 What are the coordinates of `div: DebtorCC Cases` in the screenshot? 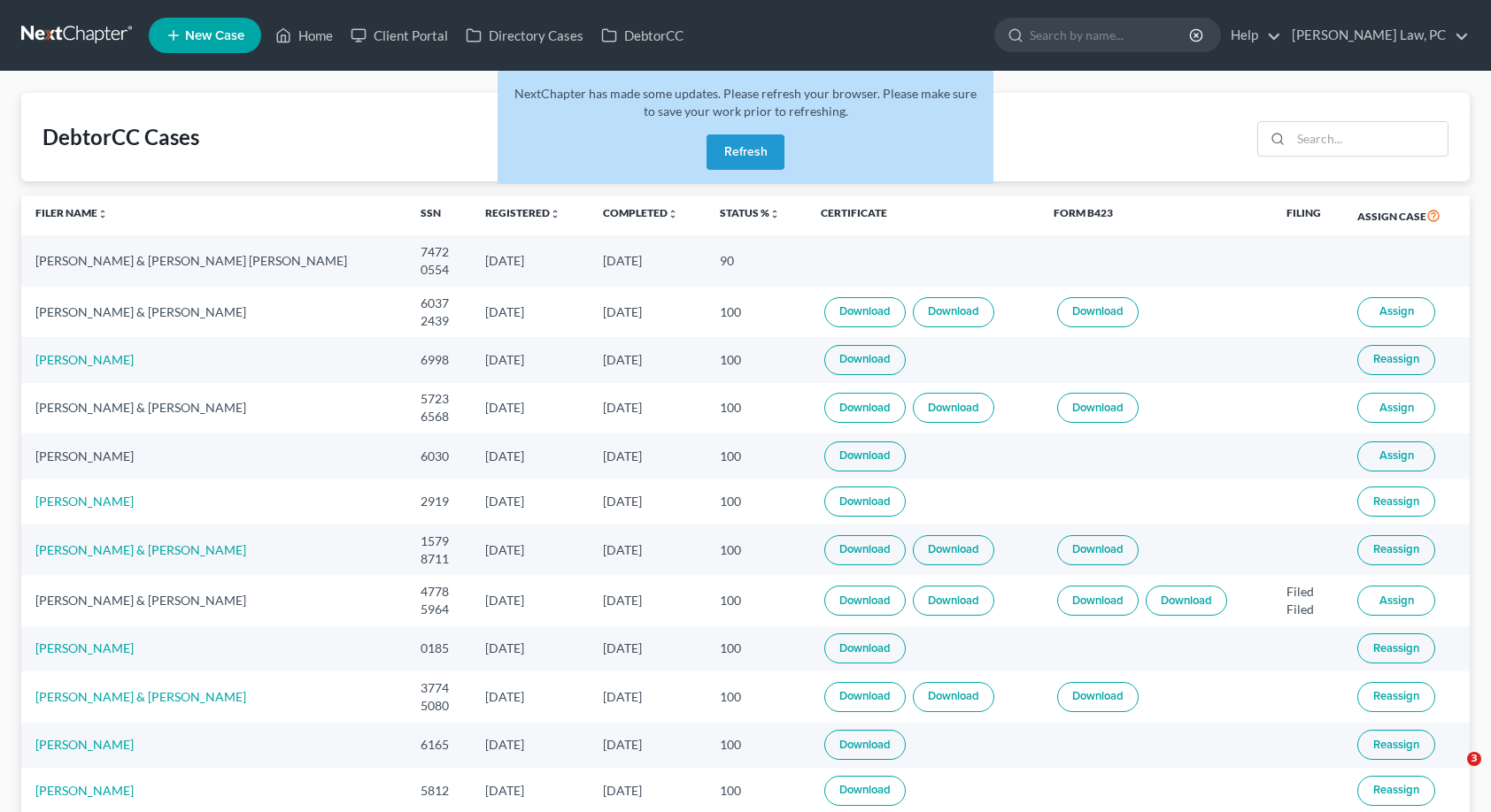 It's located at (120, 137).